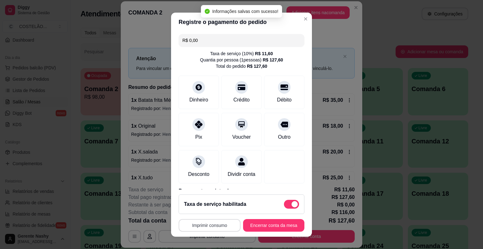 The image size is (483, 249). What do you see at coordinates (264, 53) in the screenshot?
I see `div: R$ 11,60` at bounding box center [264, 53].